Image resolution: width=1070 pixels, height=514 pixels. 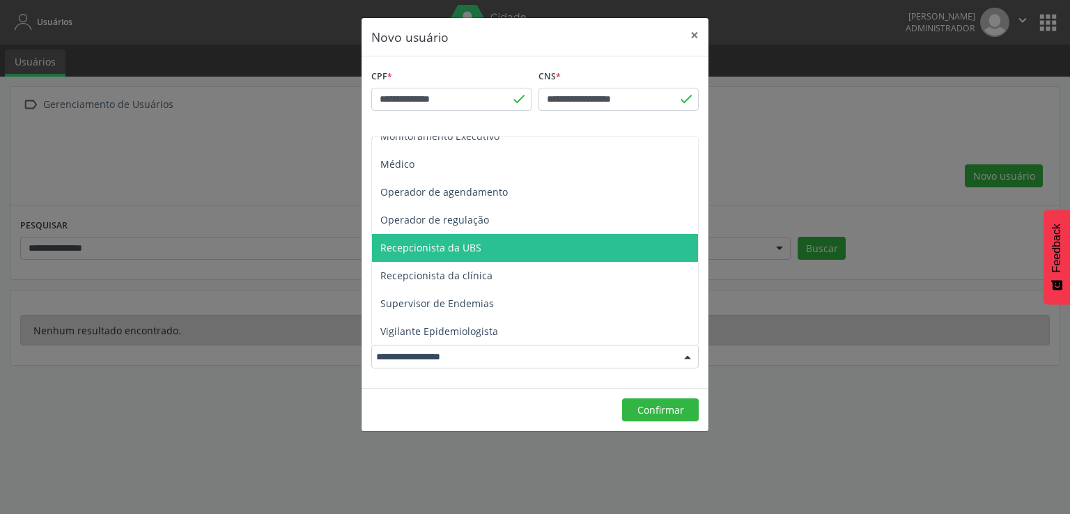 I want to click on label: Nome, so click(x=386, y=141).